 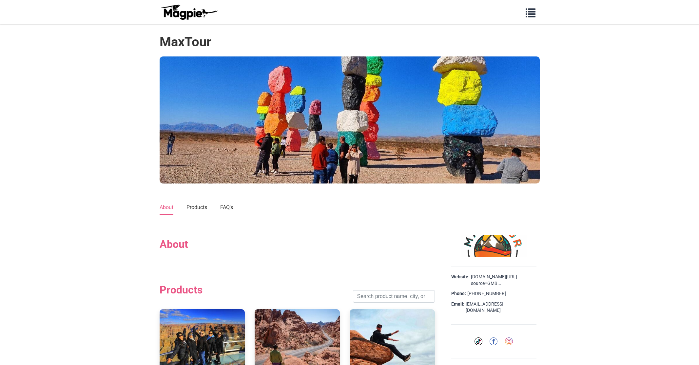 What do you see at coordinates (350, 120) in the screenshot?
I see `img: MaxTour banner` at bounding box center [350, 120].